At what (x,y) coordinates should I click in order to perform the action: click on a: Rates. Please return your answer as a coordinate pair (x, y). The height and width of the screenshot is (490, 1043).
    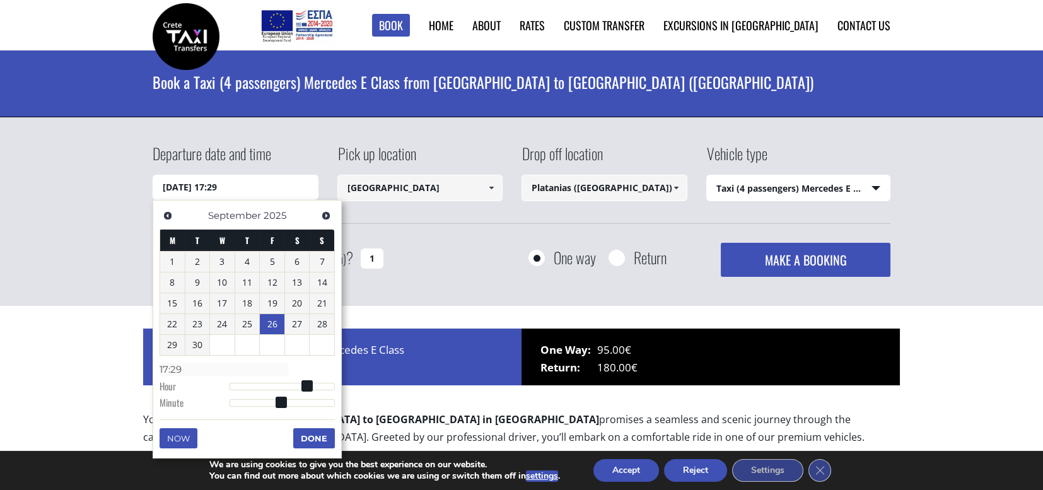
    Looking at the image, I should click on (532, 25).